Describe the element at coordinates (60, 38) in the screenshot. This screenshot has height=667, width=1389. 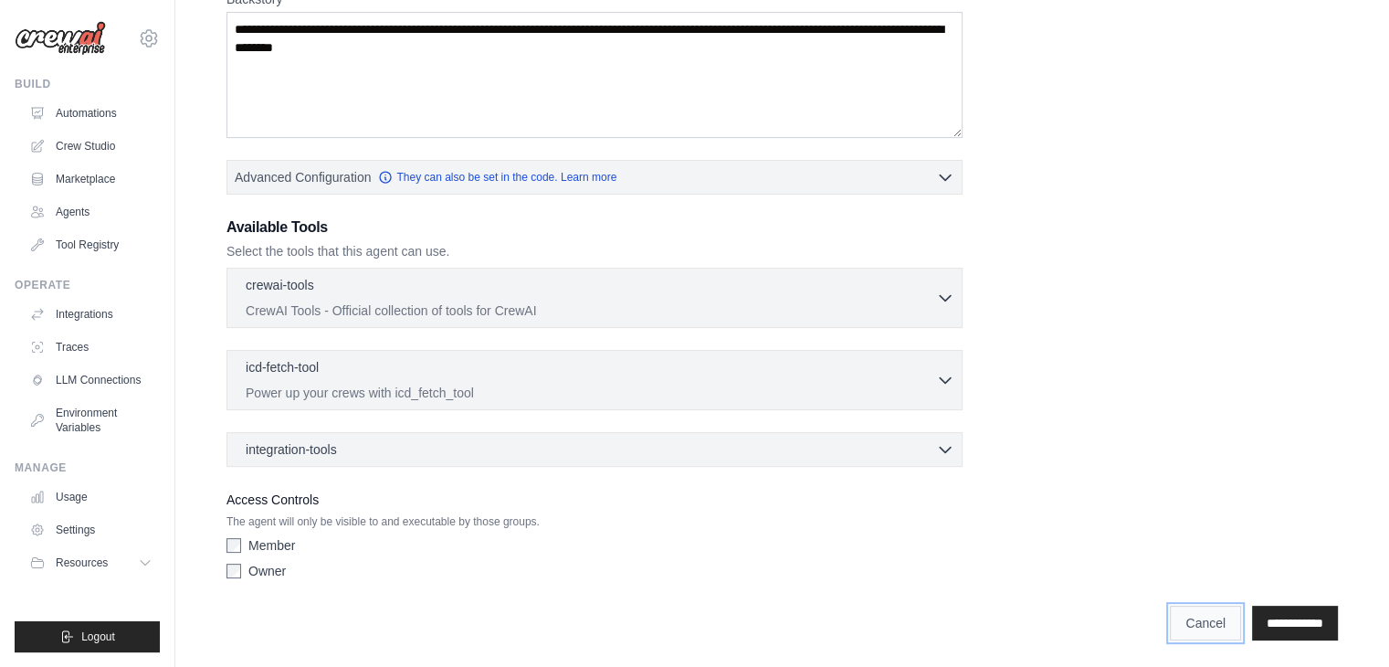
I see `img: Logo` at that location.